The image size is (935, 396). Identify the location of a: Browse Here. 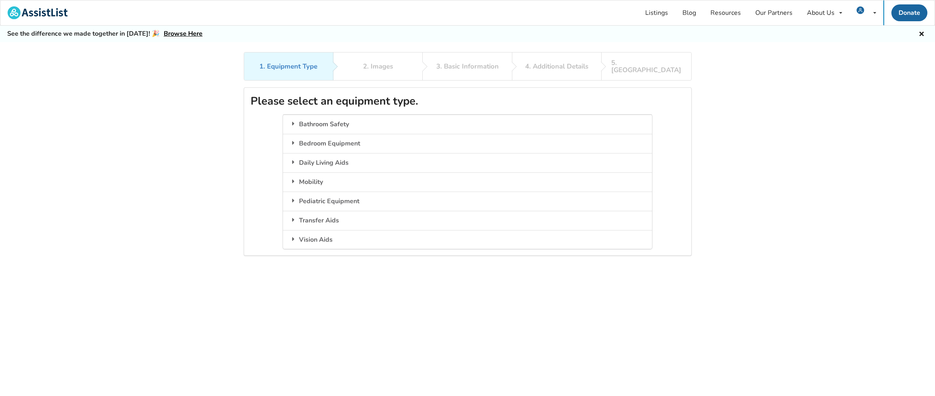
(183, 34).